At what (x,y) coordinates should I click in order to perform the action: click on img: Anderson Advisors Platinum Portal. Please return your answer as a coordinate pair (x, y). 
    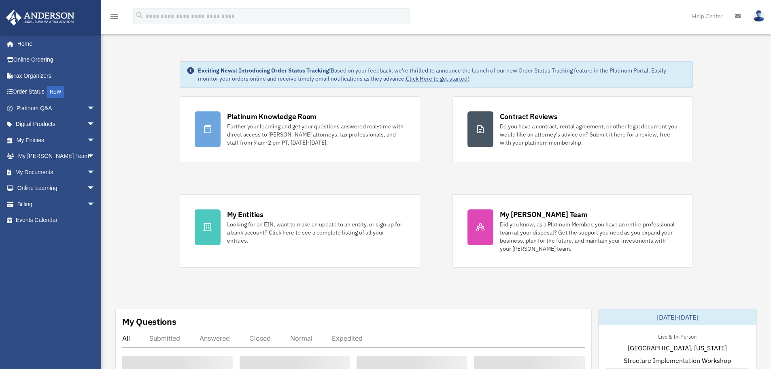
    Looking at the image, I should click on (40, 17).